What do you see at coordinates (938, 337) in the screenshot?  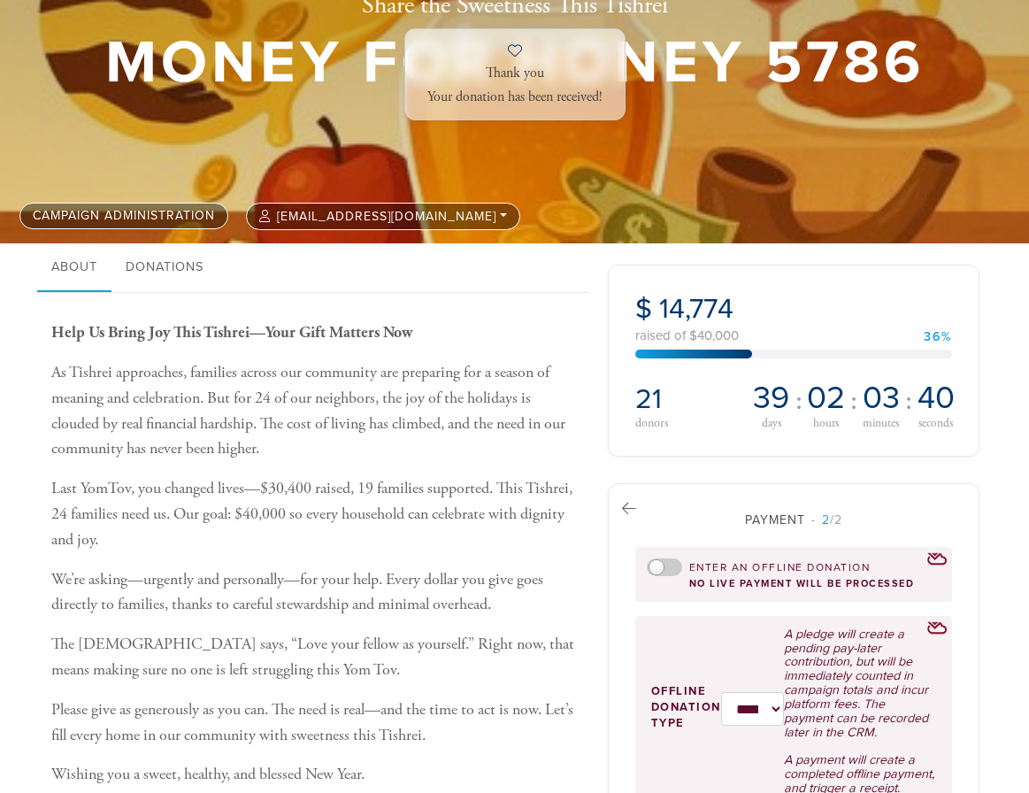 I see `div: 36%` at bounding box center [938, 337].